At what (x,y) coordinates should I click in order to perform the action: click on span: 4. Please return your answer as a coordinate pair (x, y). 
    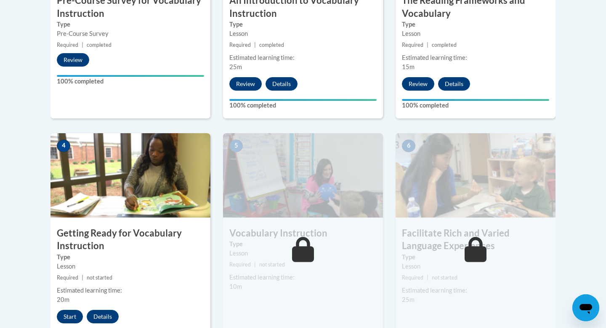
    Looking at the image, I should click on (64, 146).